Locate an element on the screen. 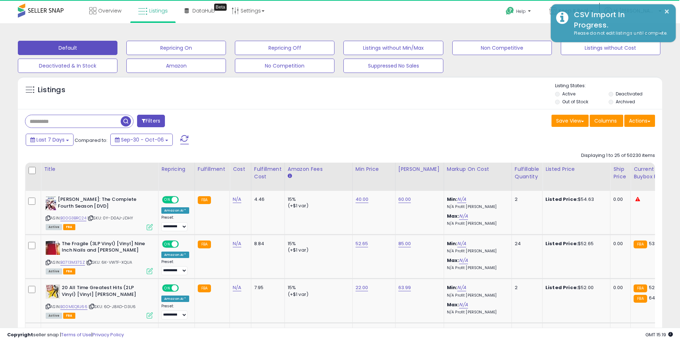  button: Repricing On is located at coordinates (176, 48).